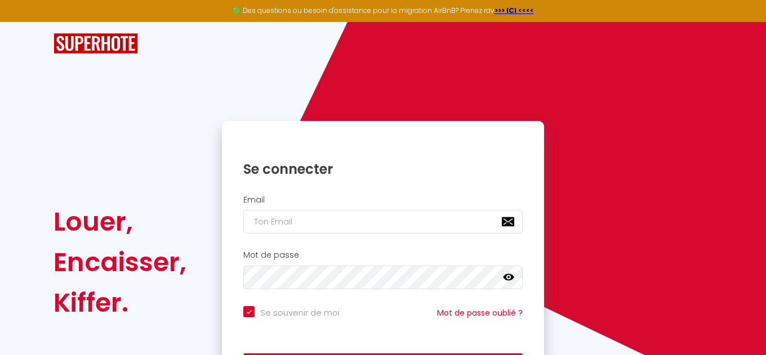  I want to click on div: Louer,, so click(120, 222).